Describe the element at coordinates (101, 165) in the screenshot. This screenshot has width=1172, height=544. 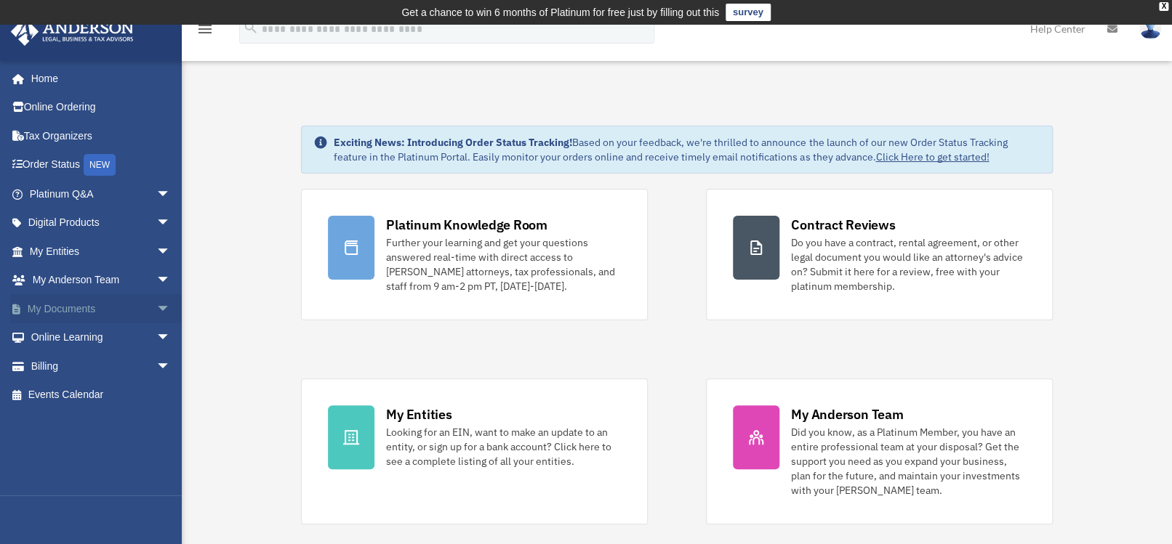
I see `a: Order StatusNEW` at that location.